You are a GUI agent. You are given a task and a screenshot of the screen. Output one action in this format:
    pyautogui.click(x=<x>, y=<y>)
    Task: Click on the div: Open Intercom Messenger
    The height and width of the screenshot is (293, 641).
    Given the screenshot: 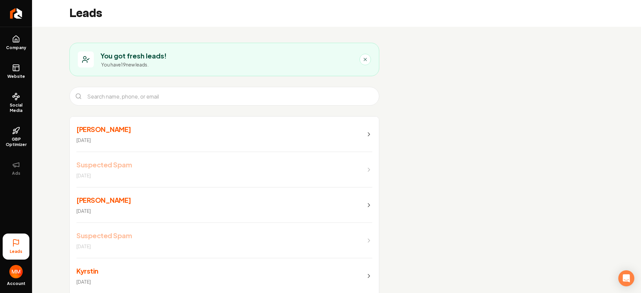 What is the action you would take?
    pyautogui.click(x=627, y=278)
    